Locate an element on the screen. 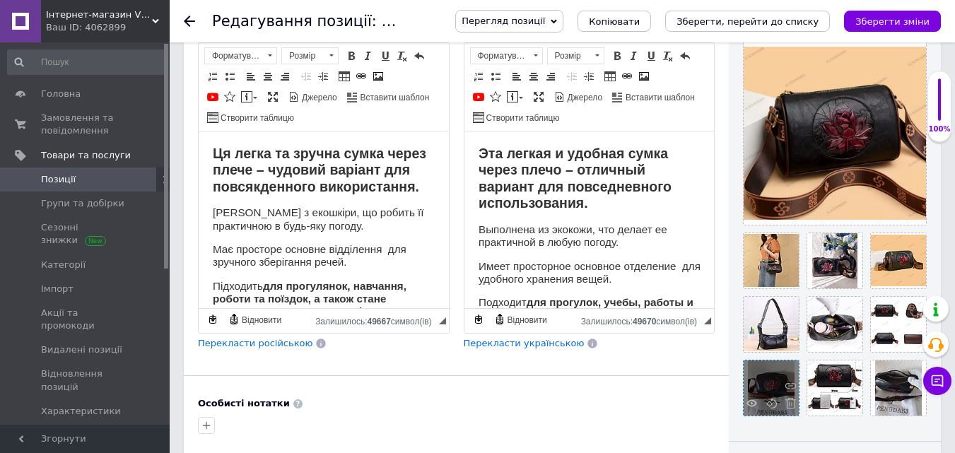  span: Сезонні знижки is located at coordinates (86, 234).